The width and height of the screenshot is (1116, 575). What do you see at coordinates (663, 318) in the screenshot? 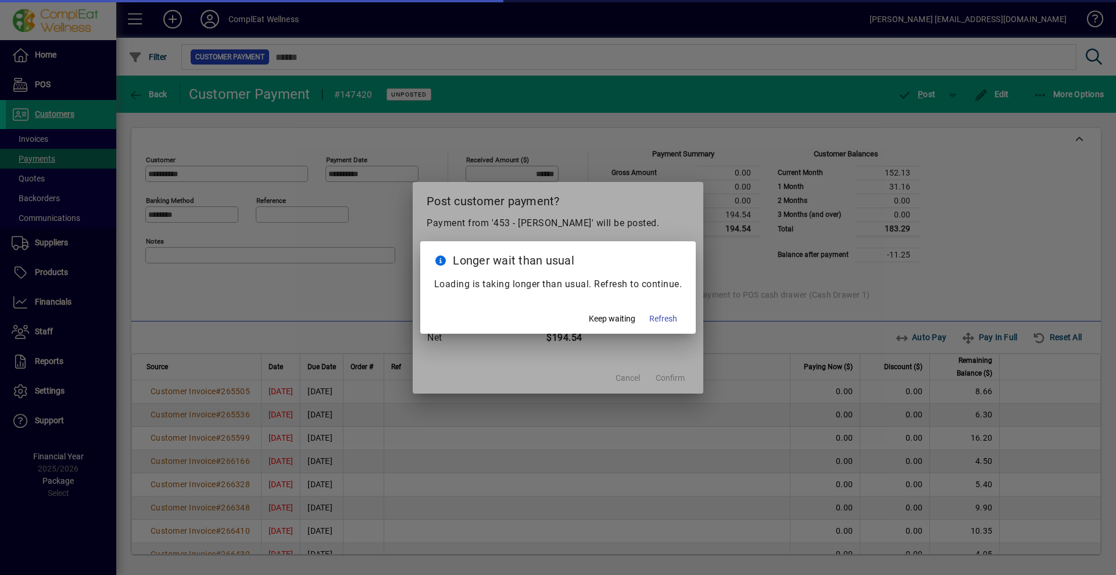
I see `button: Refresh` at bounding box center [663, 318].